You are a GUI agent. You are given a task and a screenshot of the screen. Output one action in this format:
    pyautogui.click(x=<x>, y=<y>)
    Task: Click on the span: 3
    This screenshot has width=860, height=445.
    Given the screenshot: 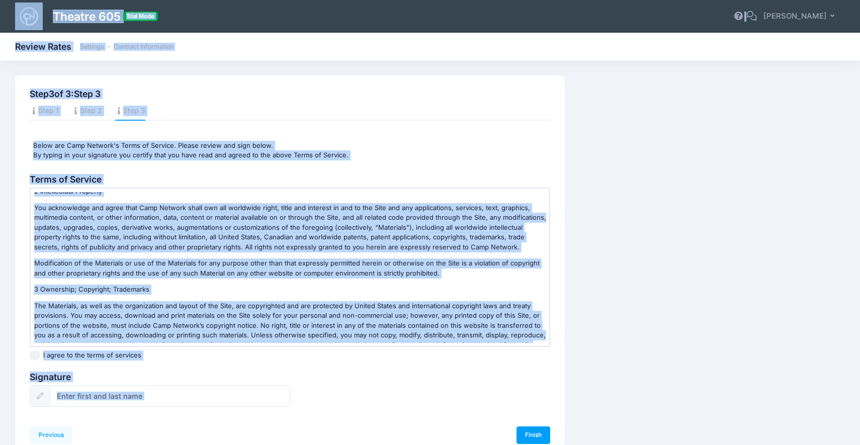 What is the action you would take?
    pyautogui.click(x=51, y=94)
    